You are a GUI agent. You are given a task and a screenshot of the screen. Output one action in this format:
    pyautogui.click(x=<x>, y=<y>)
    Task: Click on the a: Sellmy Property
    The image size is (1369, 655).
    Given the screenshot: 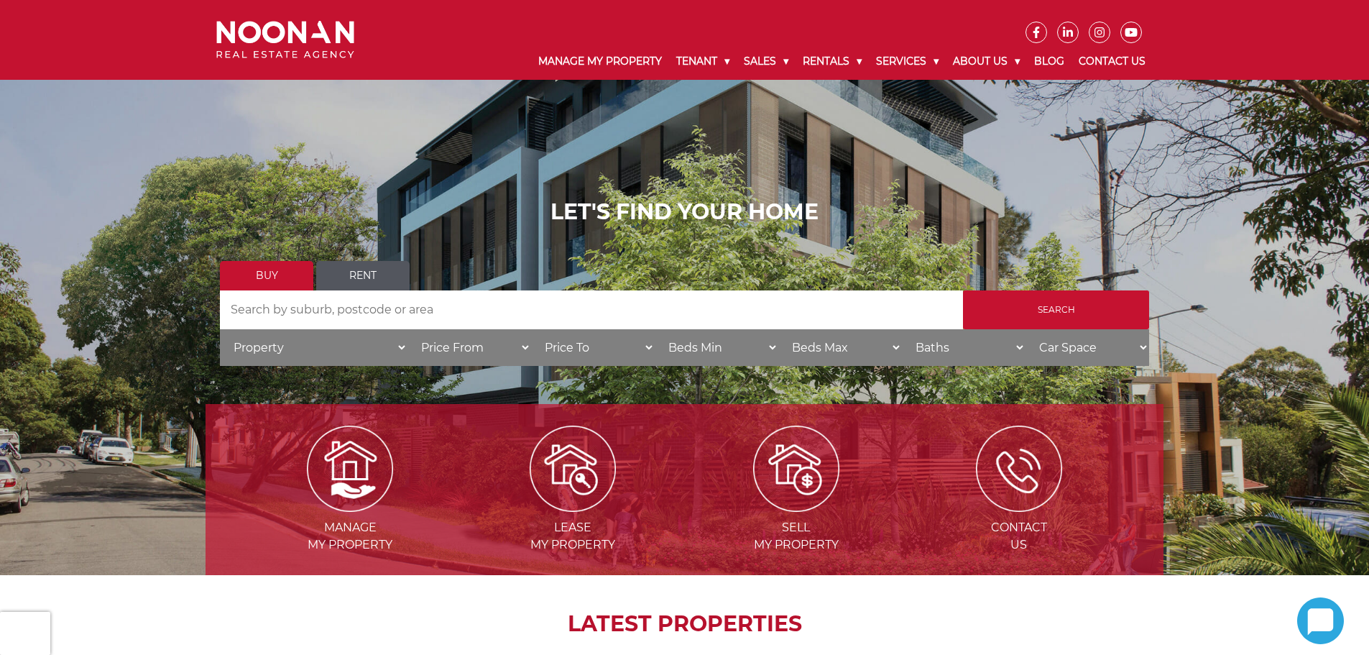 What is the action you would take?
    pyautogui.click(x=796, y=506)
    